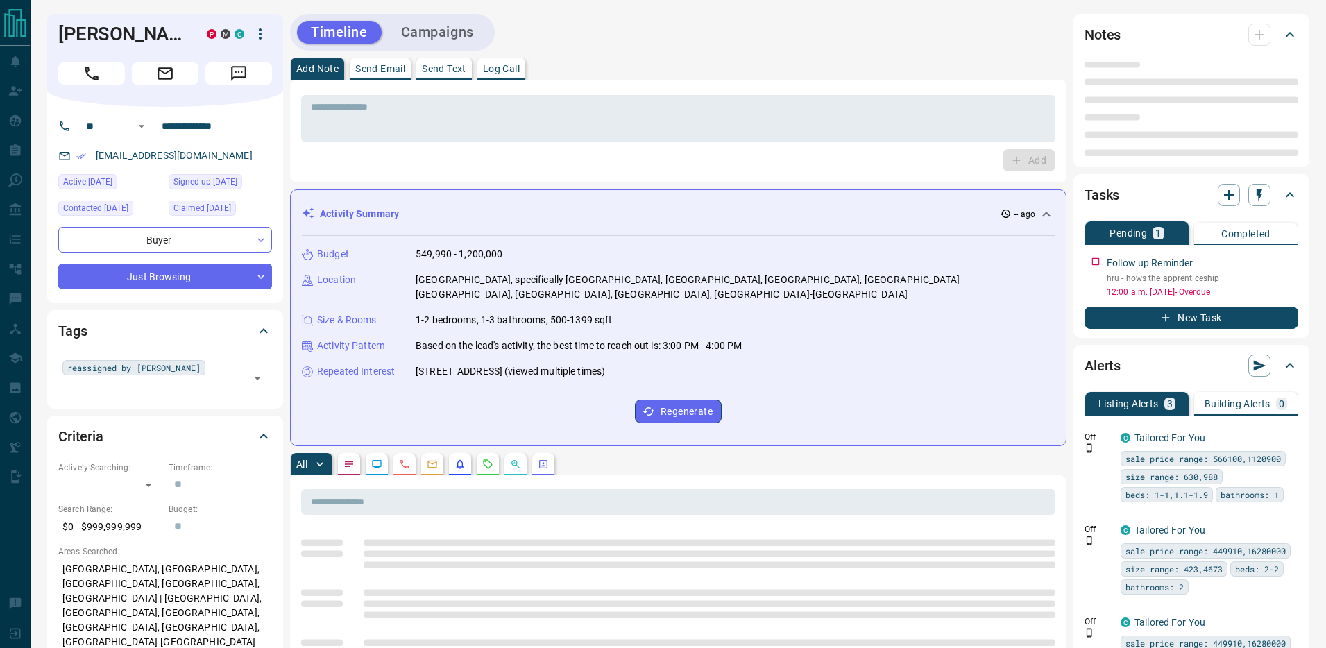  What do you see at coordinates (1128, 233) in the screenshot?
I see `p: Pending` at bounding box center [1128, 233].